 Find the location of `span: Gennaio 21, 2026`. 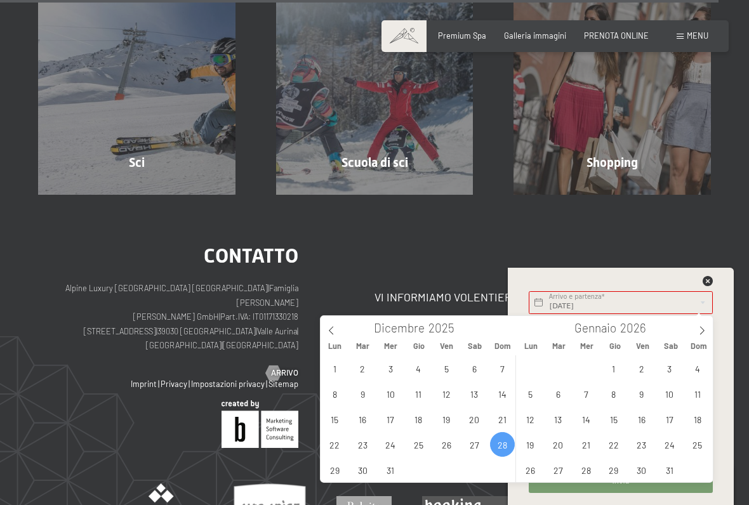

span: Gennaio 21, 2026 is located at coordinates (586, 444).